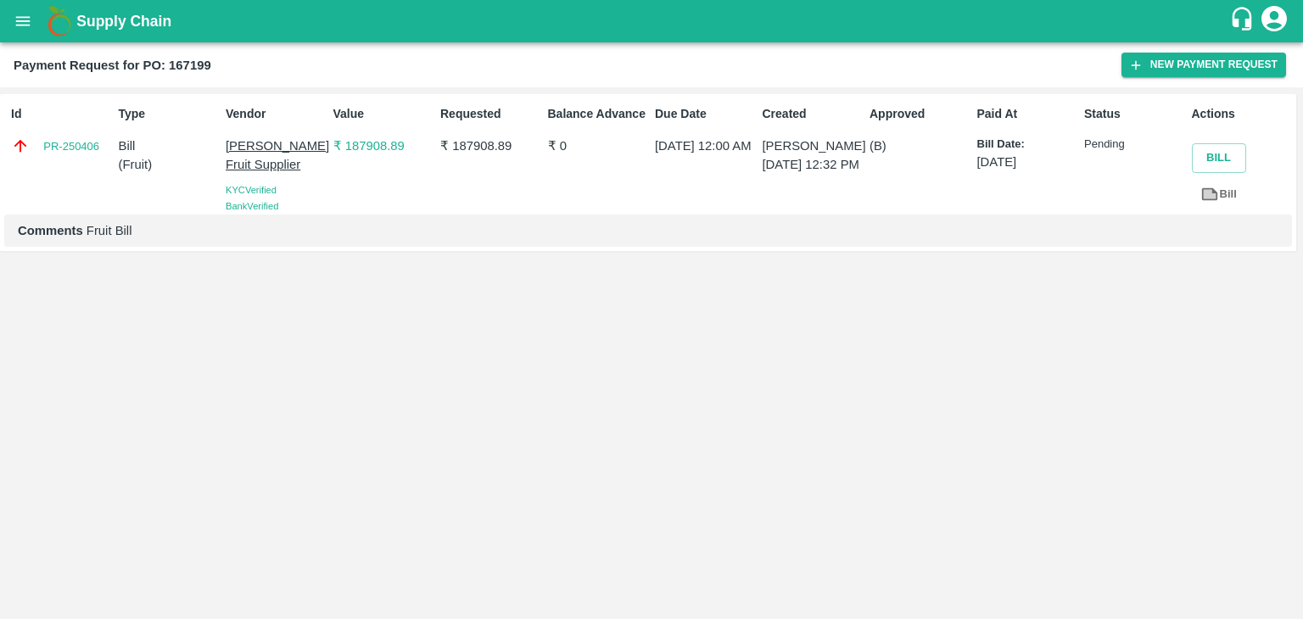 This screenshot has width=1303, height=619. What do you see at coordinates (1028, 144) in the screenshot?
I see `p: Bill Date:` at bounding box center [1028, 144].